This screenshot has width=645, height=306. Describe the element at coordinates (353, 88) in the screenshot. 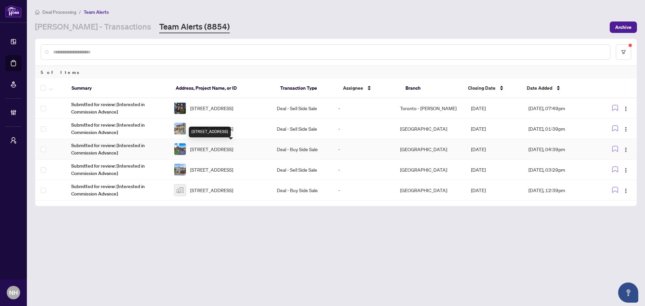

I see `span: Assignee` at that location.